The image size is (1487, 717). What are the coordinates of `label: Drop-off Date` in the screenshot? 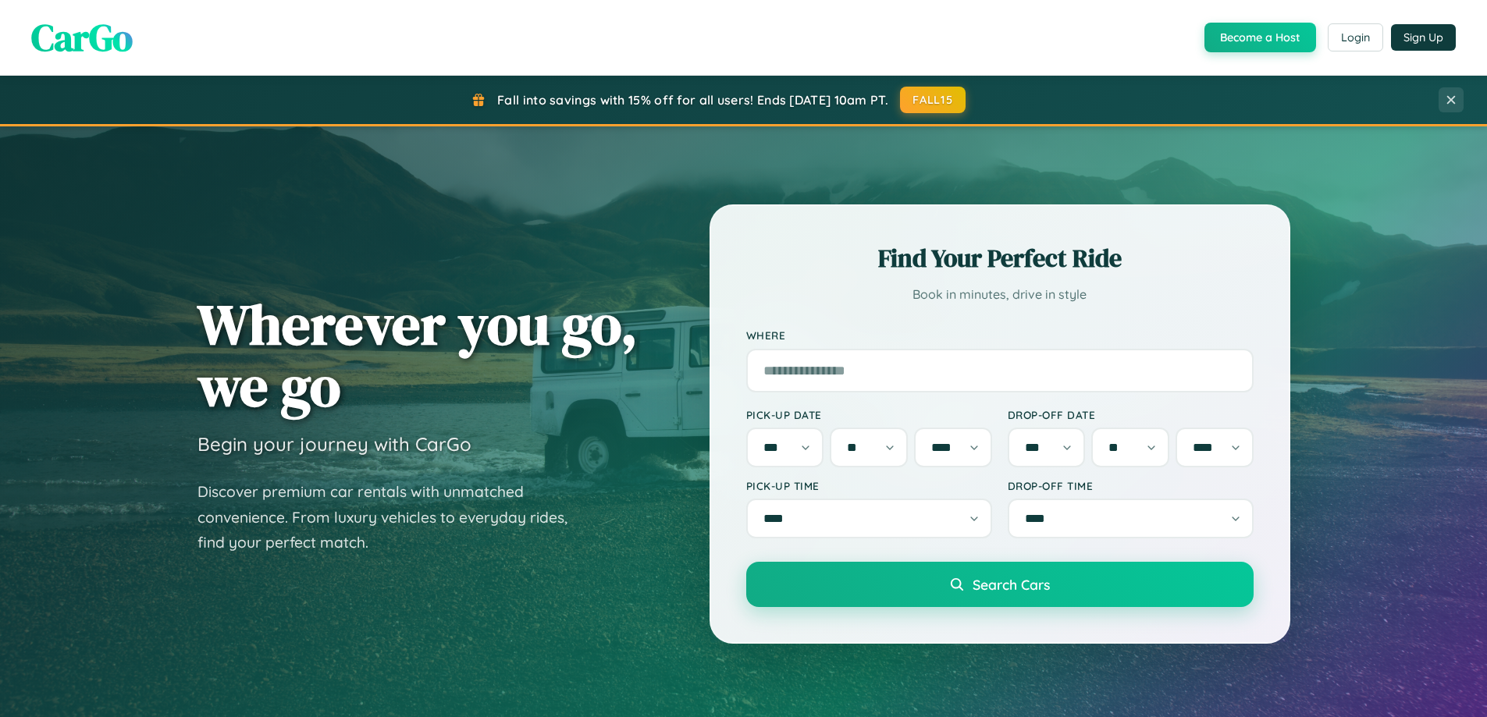 It's located at (1130, 414).